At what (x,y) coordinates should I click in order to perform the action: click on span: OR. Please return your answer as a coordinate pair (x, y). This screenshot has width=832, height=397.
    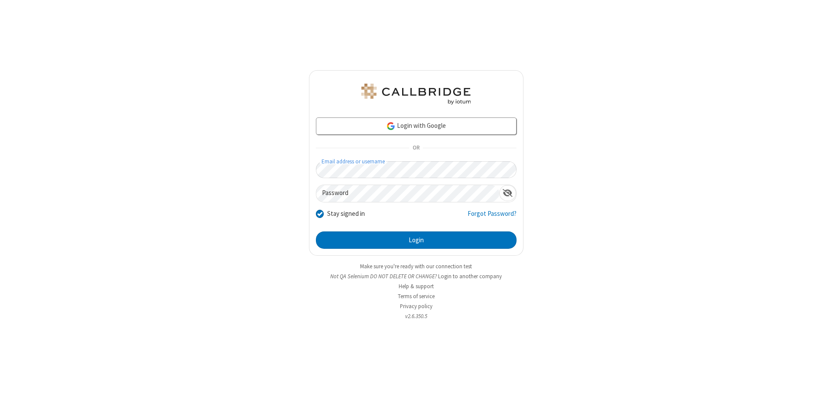
    Looking at the image, I should click on (416, 148).